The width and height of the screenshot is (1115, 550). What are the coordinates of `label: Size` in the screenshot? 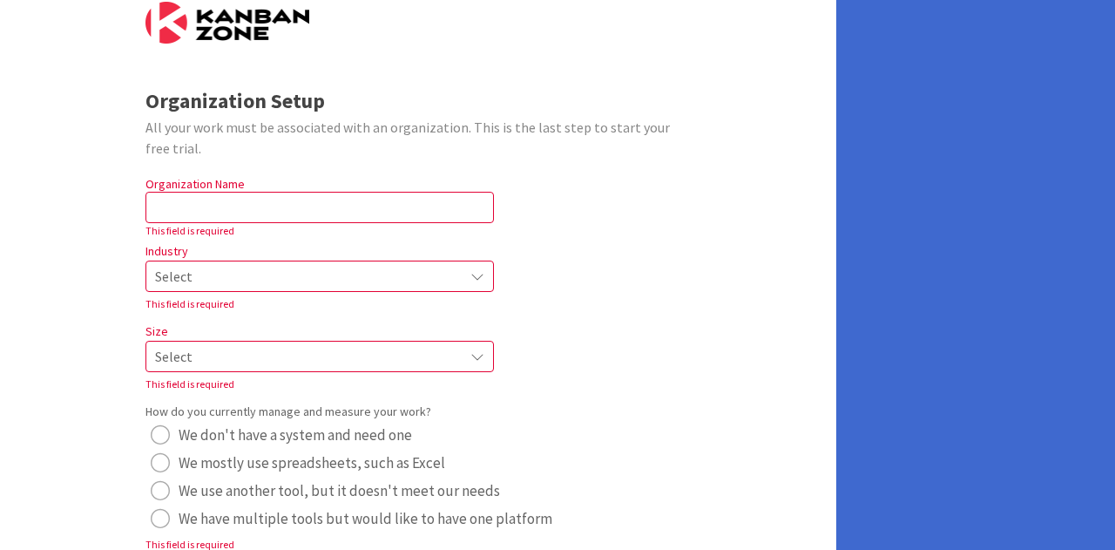 It's located at (157, 331).